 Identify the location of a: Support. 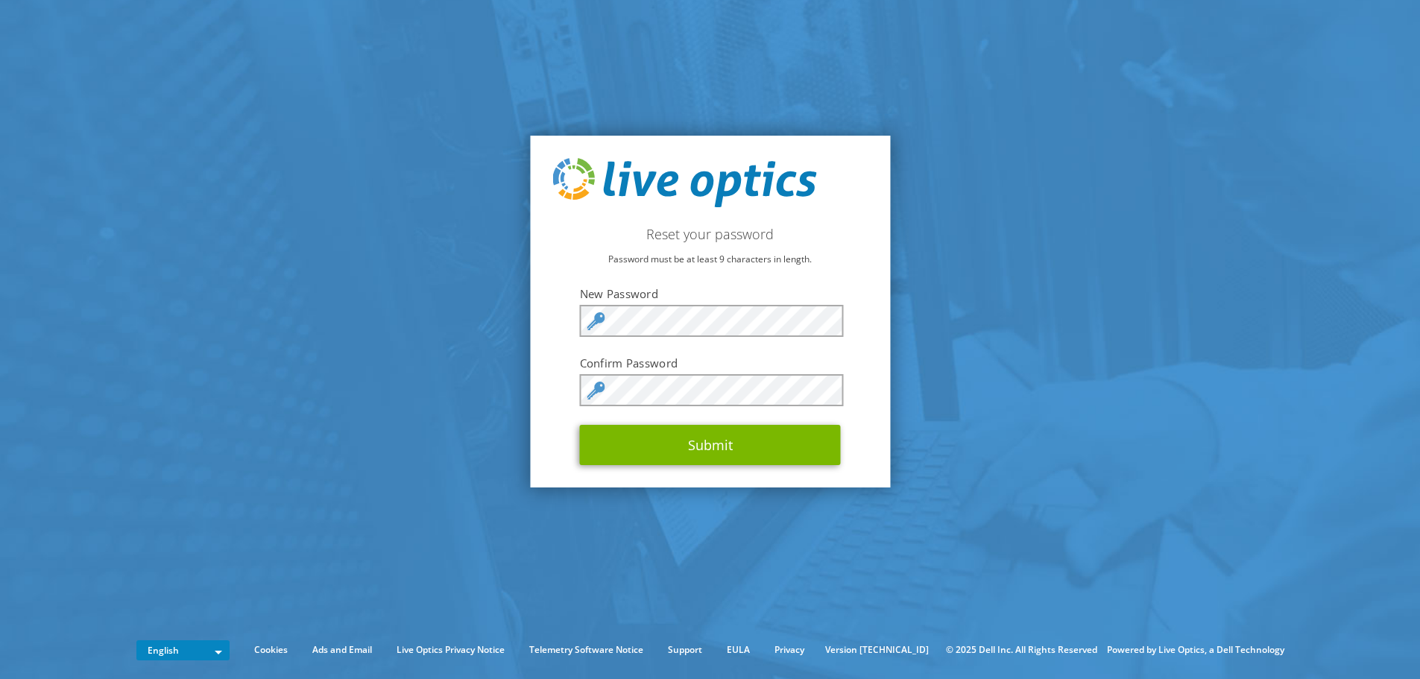
(685, 650).